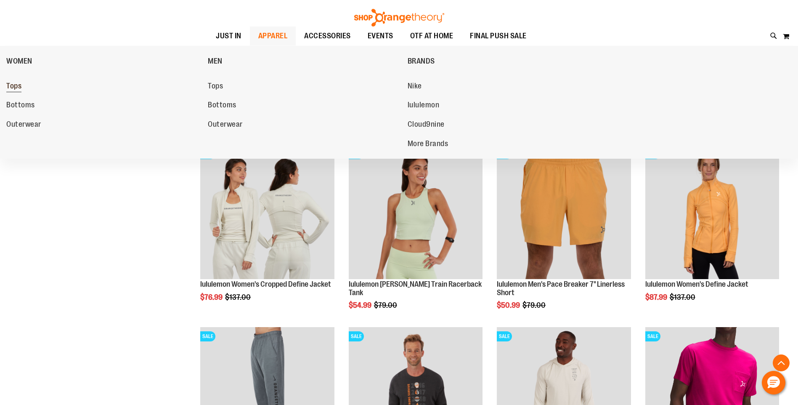 This screenshot has width=798, height=405. Describe the element at coordinates (103, 86) in the screenshot. I see `a: Tops` at that location.